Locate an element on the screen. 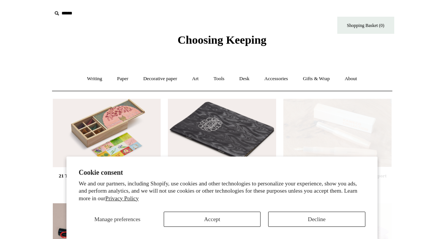 The height and width of the screenshot is (239, 444). a: Apricot Pearl Kaweco Collection Classic Sport Fountain Pen Apricot Pearl Kaweco Collection Classi... is located at coordinates (338, 133).